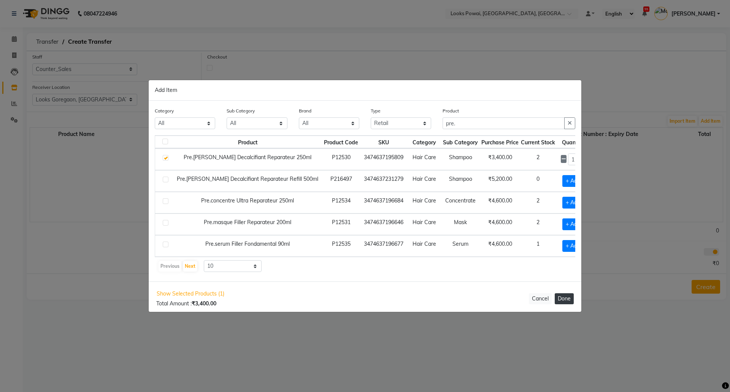  Describe the element at coordinates (500, 181) in the screenshot. I see `td: ₹5,200.00` at that location.